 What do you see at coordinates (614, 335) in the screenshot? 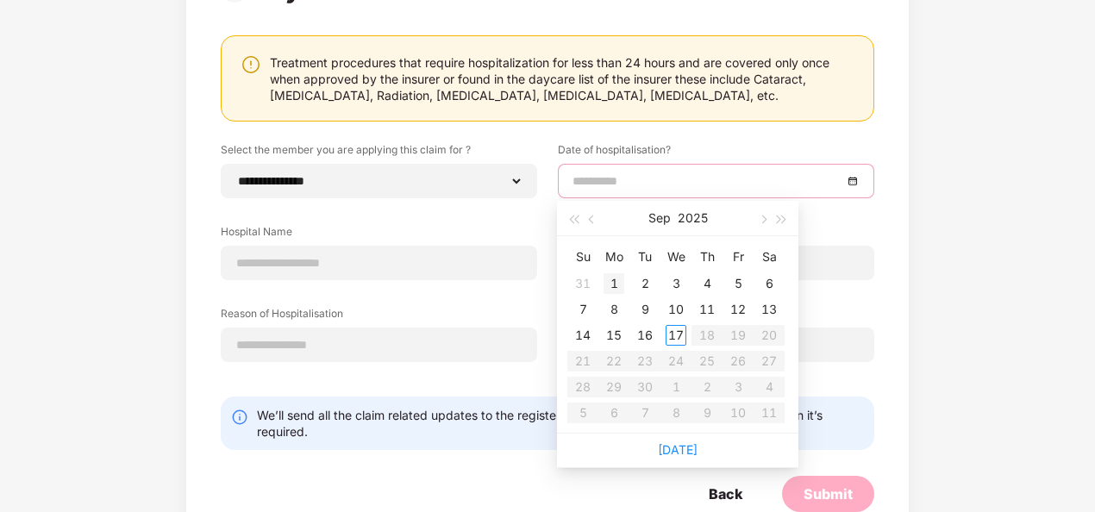
I see `td: 2025-09-15` at bounding box center [614, 335].